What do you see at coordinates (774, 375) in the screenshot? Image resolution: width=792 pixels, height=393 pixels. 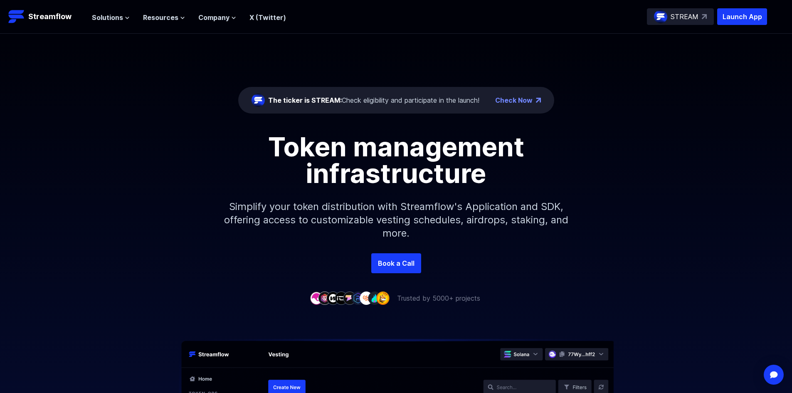 I see `div: Open Intercom Messenger` at bounding box center [774, 375].